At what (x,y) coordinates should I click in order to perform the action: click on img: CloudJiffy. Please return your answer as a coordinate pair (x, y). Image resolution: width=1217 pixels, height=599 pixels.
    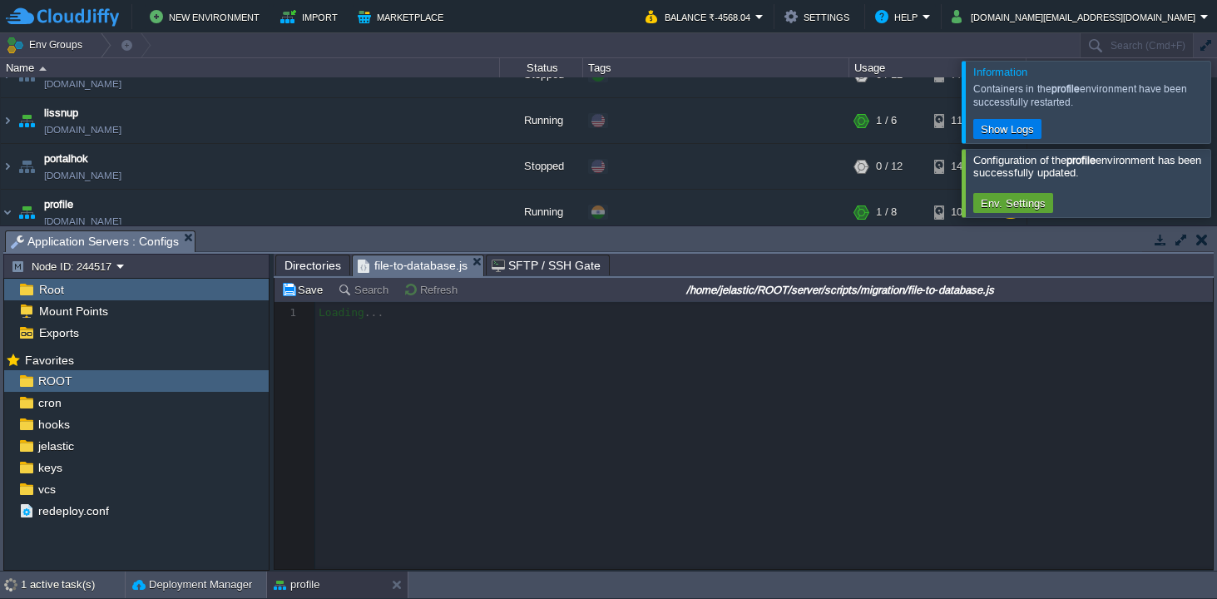
    Looking at the image, I should click on (62, 17).